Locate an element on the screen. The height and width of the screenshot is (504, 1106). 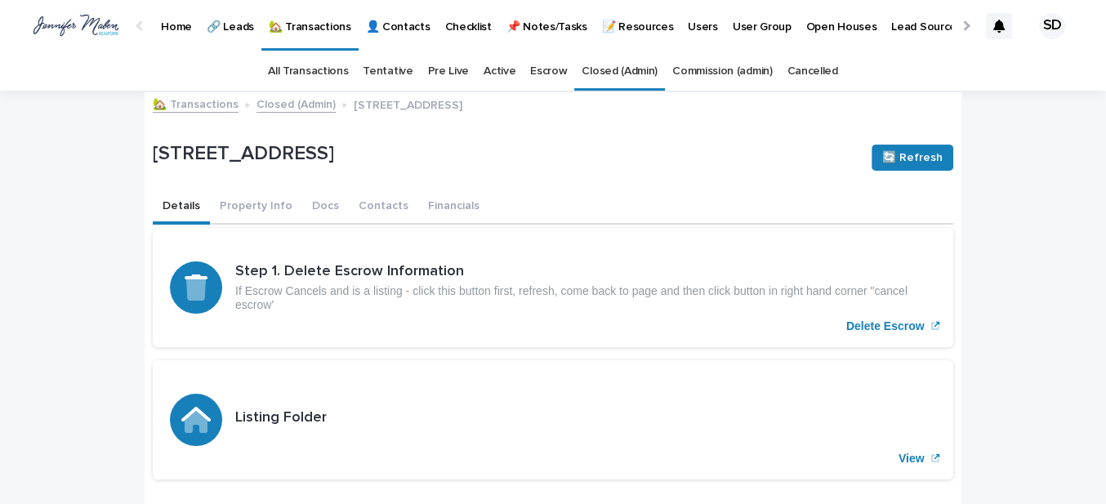
p: View is located at coordinates (912, 458).